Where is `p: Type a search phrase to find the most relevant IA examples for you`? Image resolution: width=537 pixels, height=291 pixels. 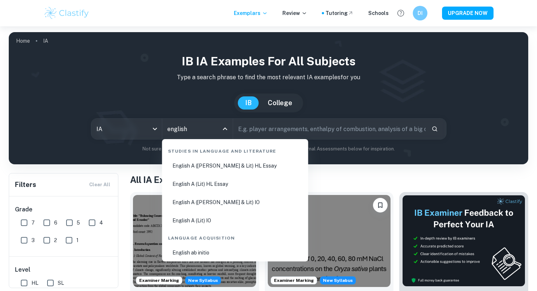 p: Type a search phrase to find the most relevant IA examples for you is located at coordinates (268, 77).